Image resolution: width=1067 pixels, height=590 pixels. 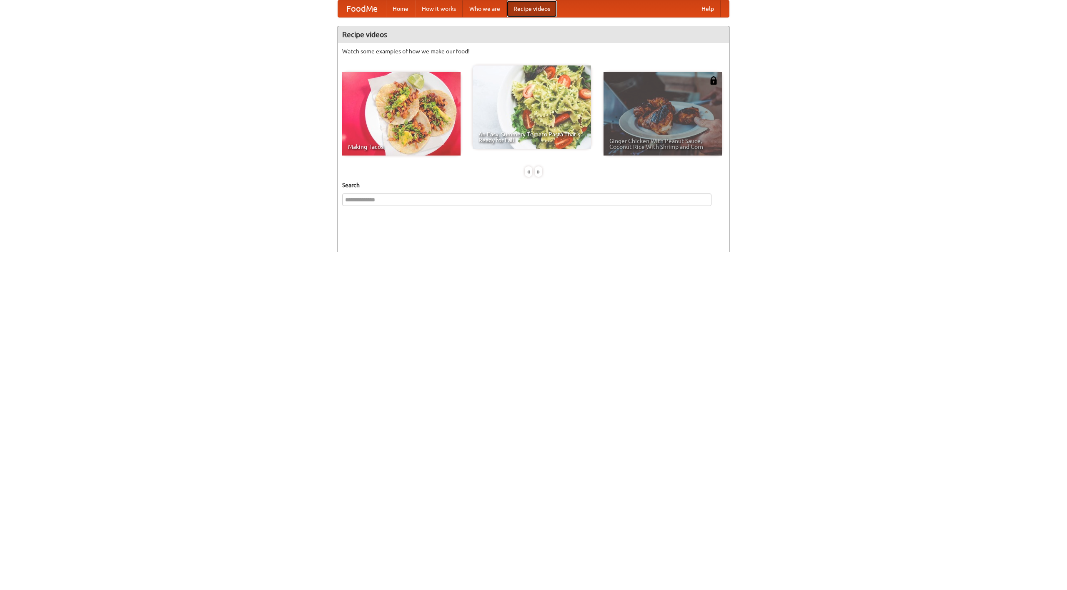 What do you see at coordinates (485, 9) in the screenshot?
I see `a: Who we are` at bounding box center [485, 9].